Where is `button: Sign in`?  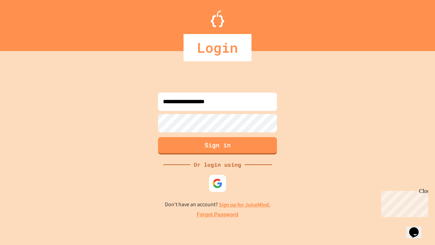 button: Sign in is located at coordinates (218, 146).